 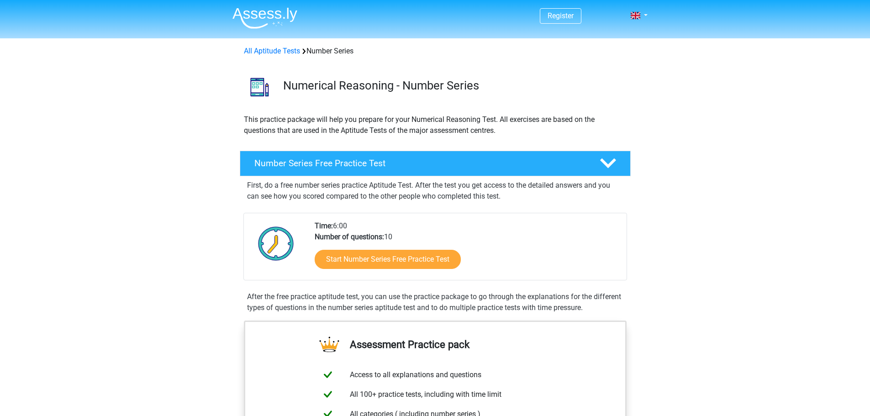 I want to click on p: This practice package will help you prepare for your Numerical Reasoning Test. All exercises are ..., so click(x=435, y=125).